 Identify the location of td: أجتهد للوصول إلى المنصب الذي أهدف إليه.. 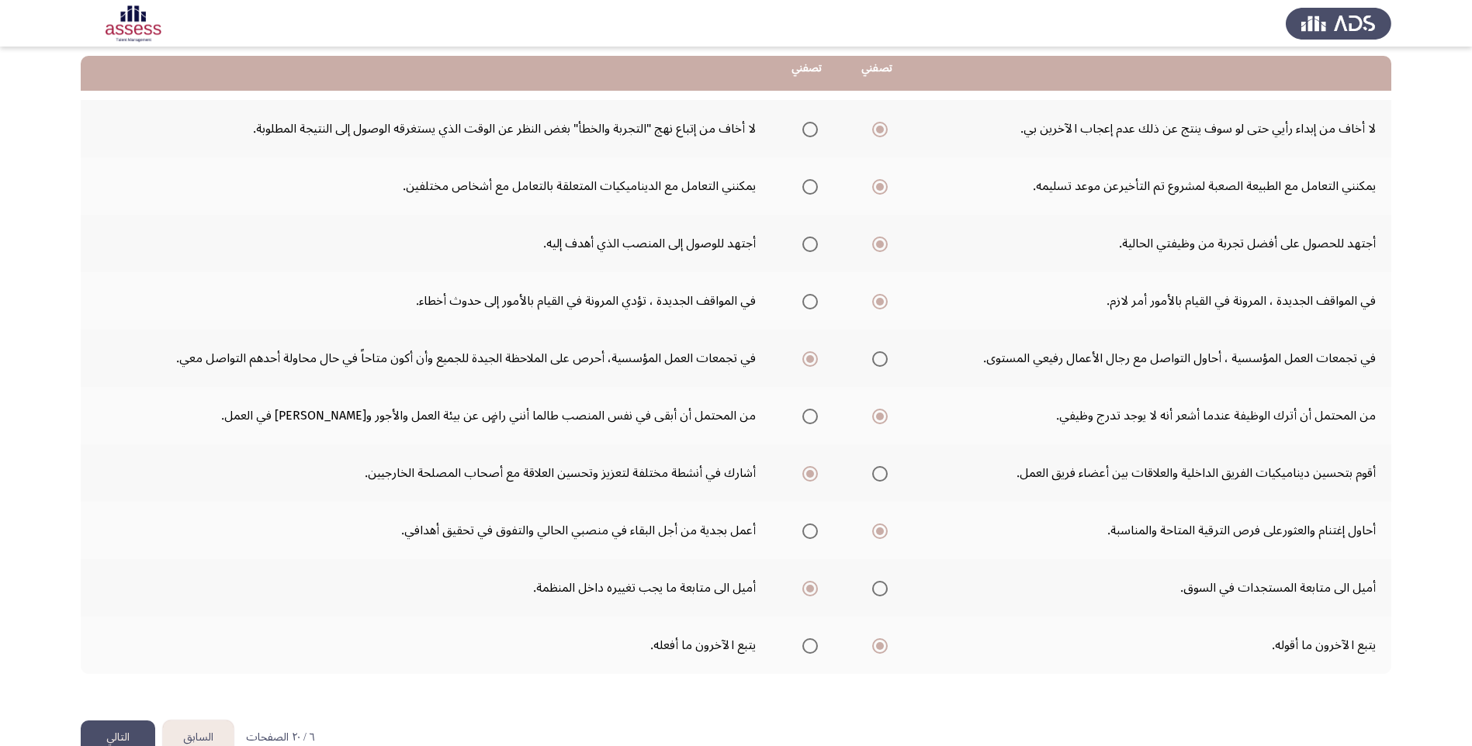
(426, 244).